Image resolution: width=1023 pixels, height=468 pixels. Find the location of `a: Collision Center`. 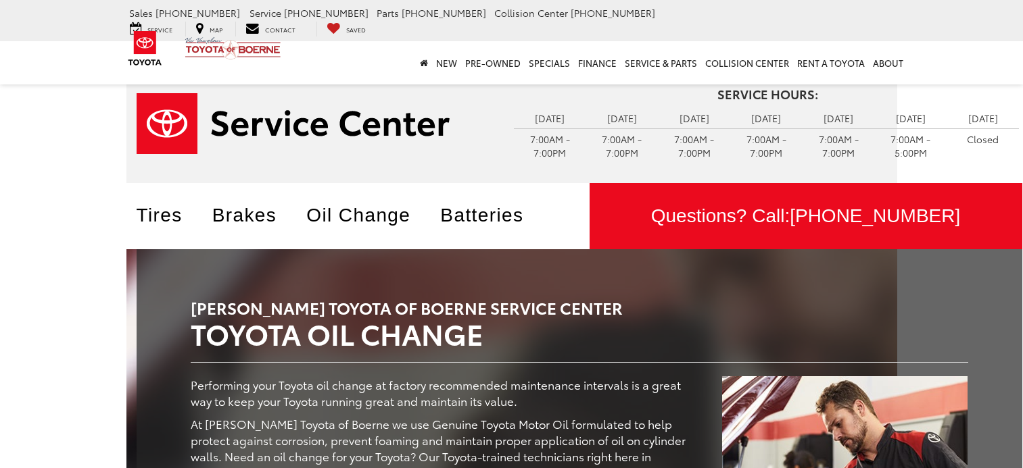

a: Collision Center is located at coordinates (747, 63).